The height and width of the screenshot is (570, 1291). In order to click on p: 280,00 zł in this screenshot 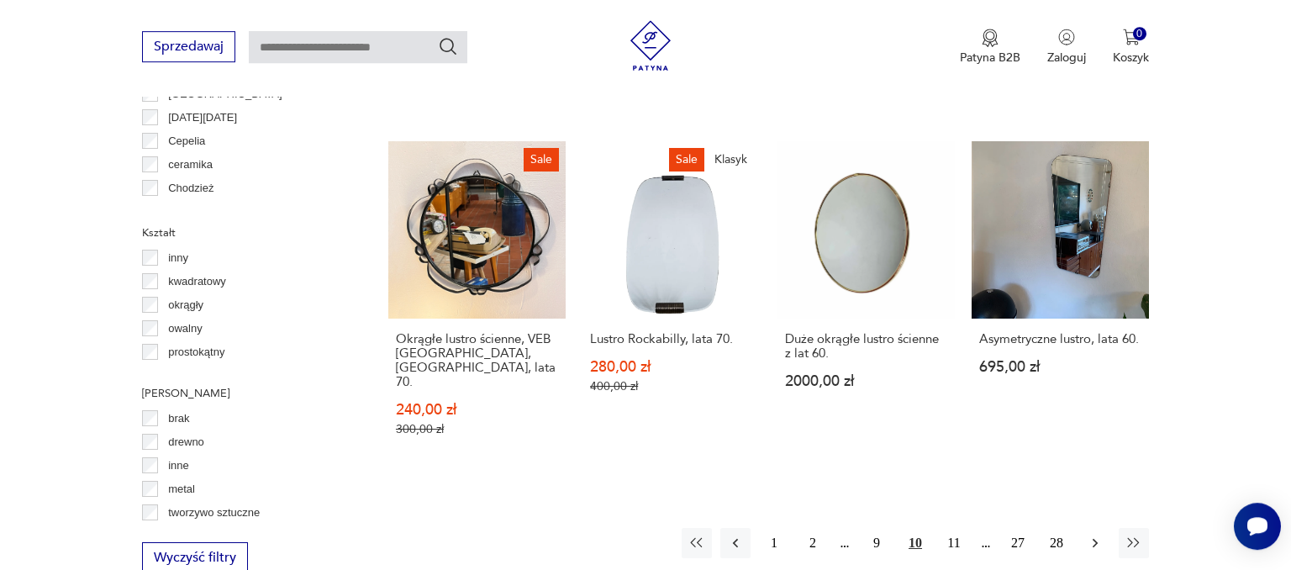, I will do `click(671, 366)`.